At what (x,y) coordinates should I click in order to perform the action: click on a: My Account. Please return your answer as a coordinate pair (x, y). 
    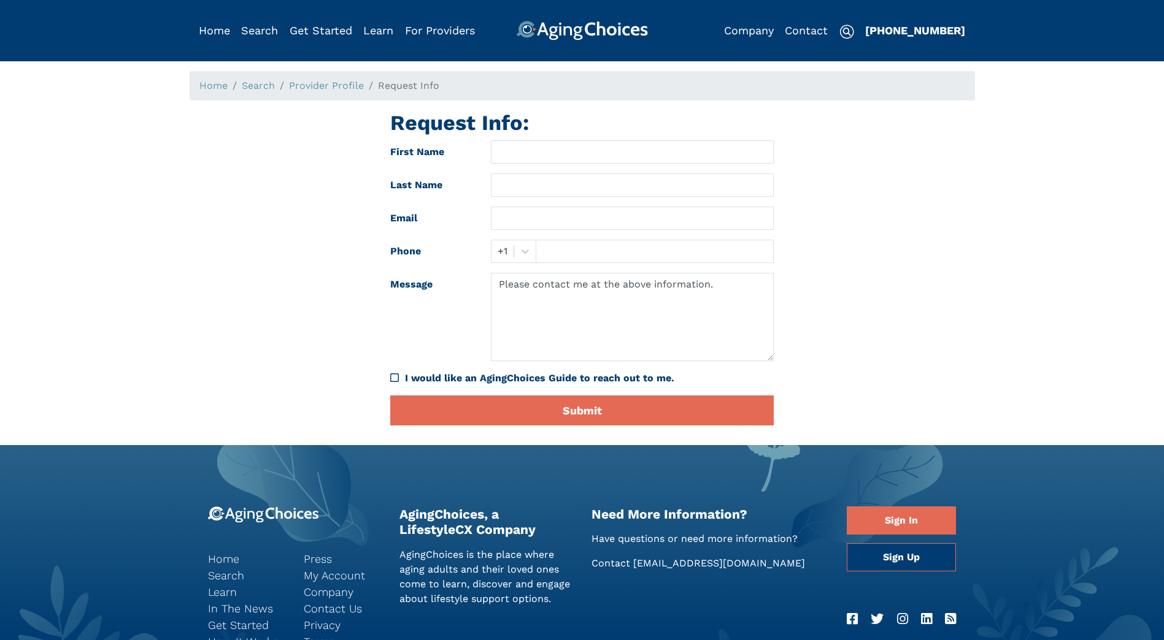
    Looking at the image, I should click on (342, 575).